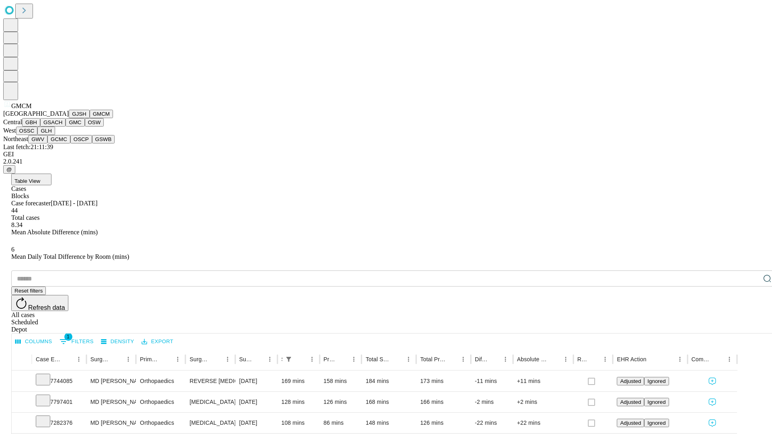 Image resolution: width=772 pixels, height=434 pixels. Describe the element at coordinates (12, 122) in the screenshot. I see `span: Central` at that location.